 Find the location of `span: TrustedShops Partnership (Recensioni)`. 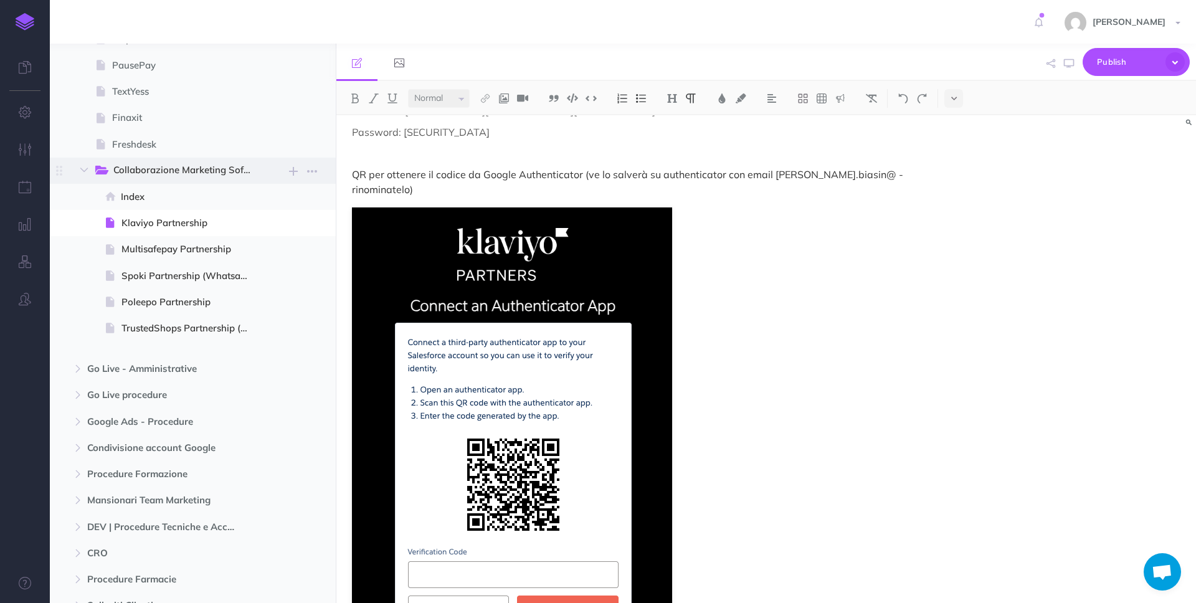

span: TrustedShops Partnership (Recensioni) is located at coordinates (191, 328).